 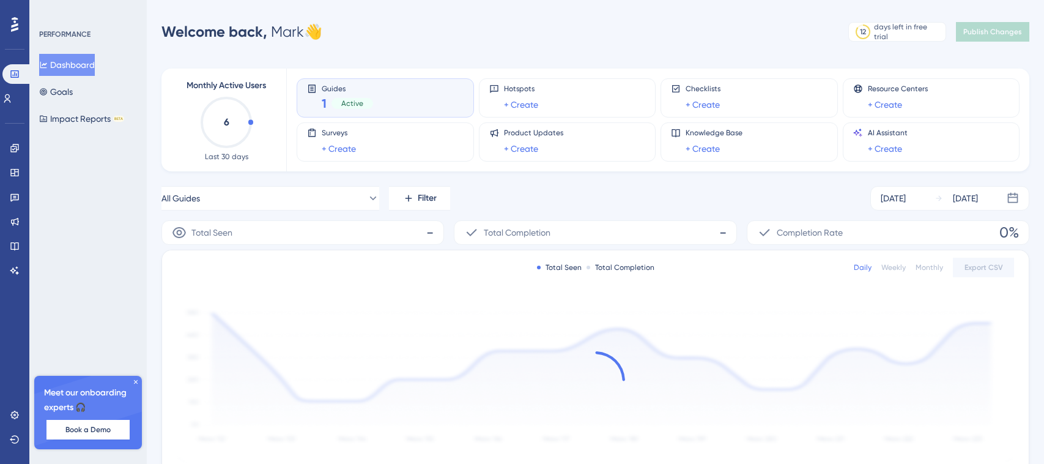 I want to click on span: Publish Changes, so click(x=993, y=32).